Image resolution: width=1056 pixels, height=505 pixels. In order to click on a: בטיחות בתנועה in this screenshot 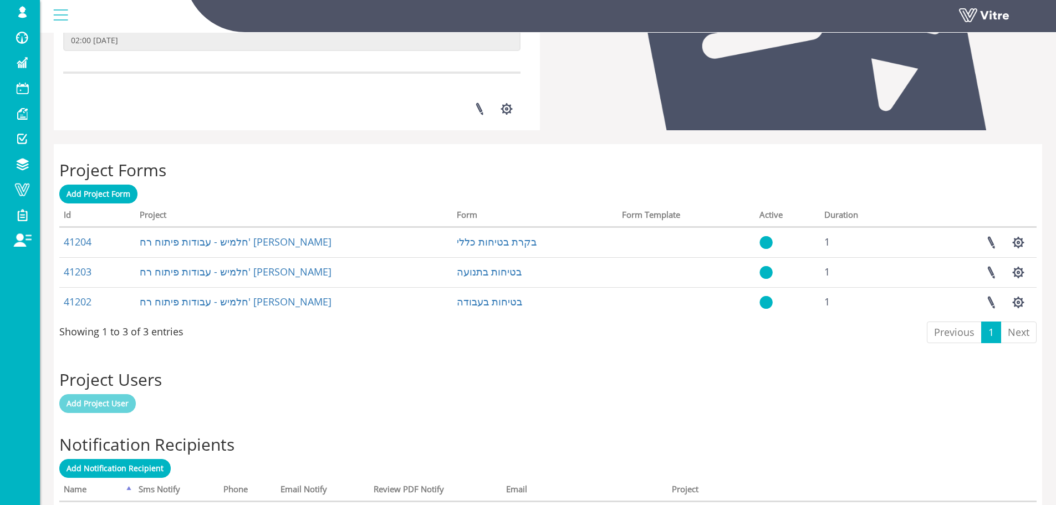, I will do `click(489, 272)`.